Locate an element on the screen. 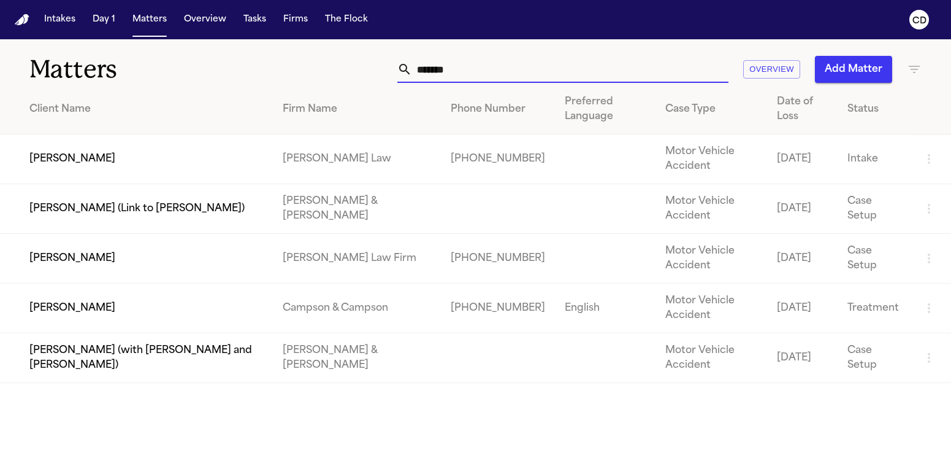  td: Treatment is located at coordinates (875, 308).